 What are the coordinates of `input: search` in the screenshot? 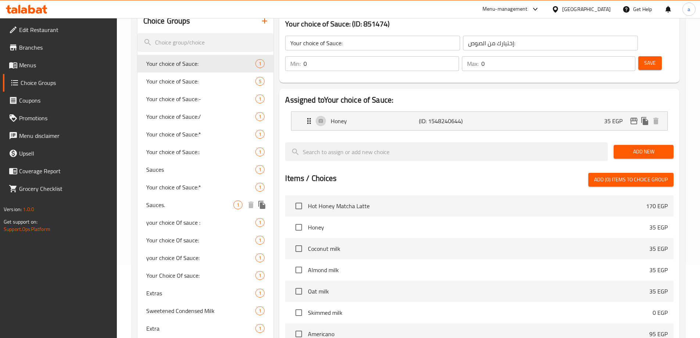 It's located at (205, 42).